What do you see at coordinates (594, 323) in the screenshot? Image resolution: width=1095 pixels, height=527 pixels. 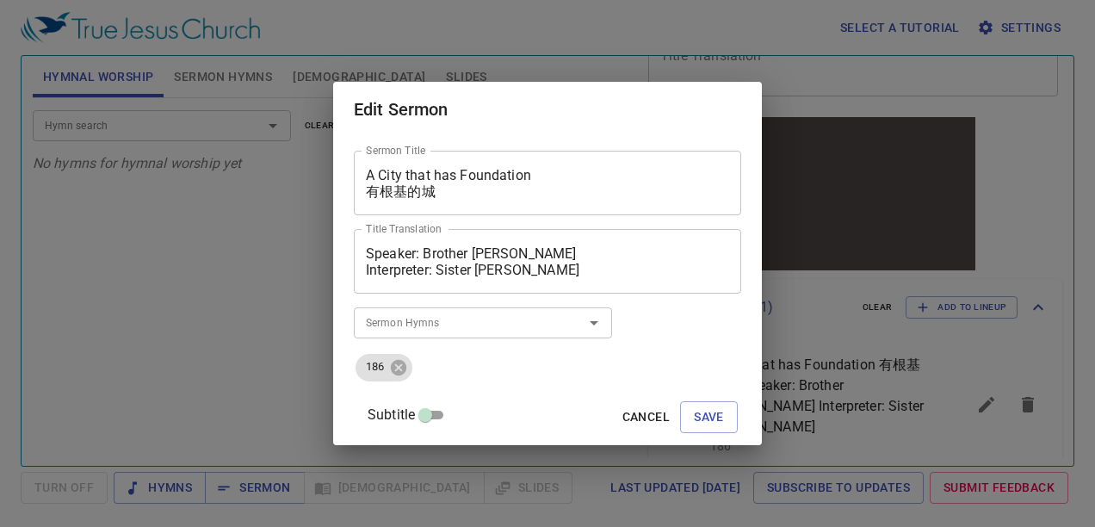 I see `button: Open` at bounding box center [594, 323].